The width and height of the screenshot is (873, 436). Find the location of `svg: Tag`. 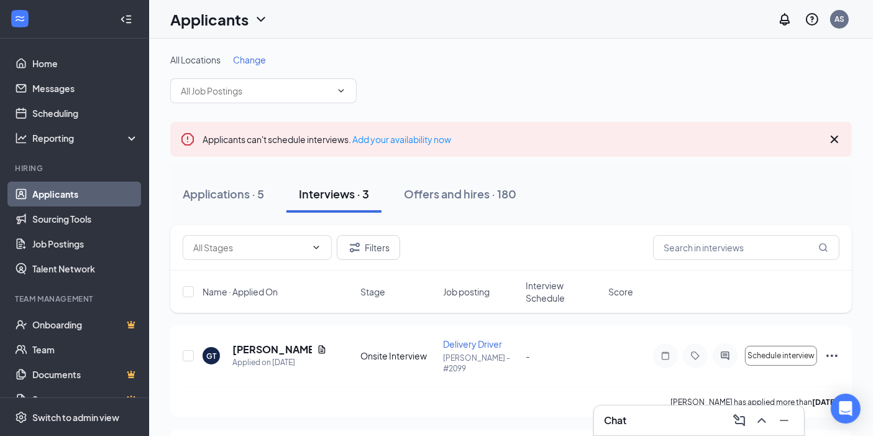

svg: Tag is located at coordinates (695, 355).